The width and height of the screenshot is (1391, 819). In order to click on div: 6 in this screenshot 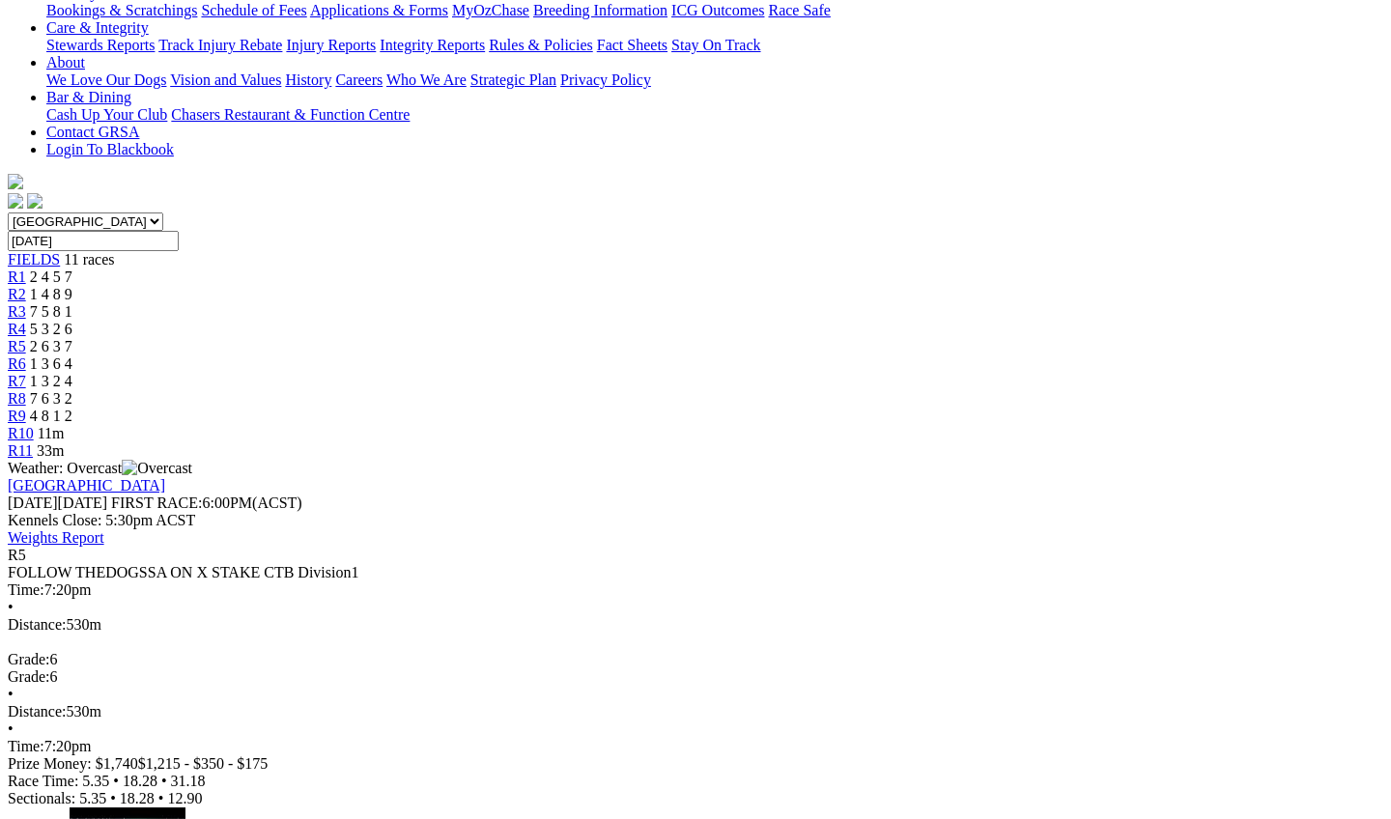, I will do `click(696, 677)`.